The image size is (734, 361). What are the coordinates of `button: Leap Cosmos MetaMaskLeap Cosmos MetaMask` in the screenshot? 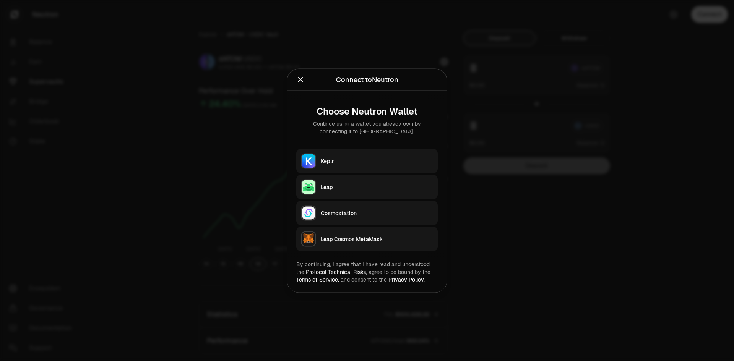 It's located at (367, 239).